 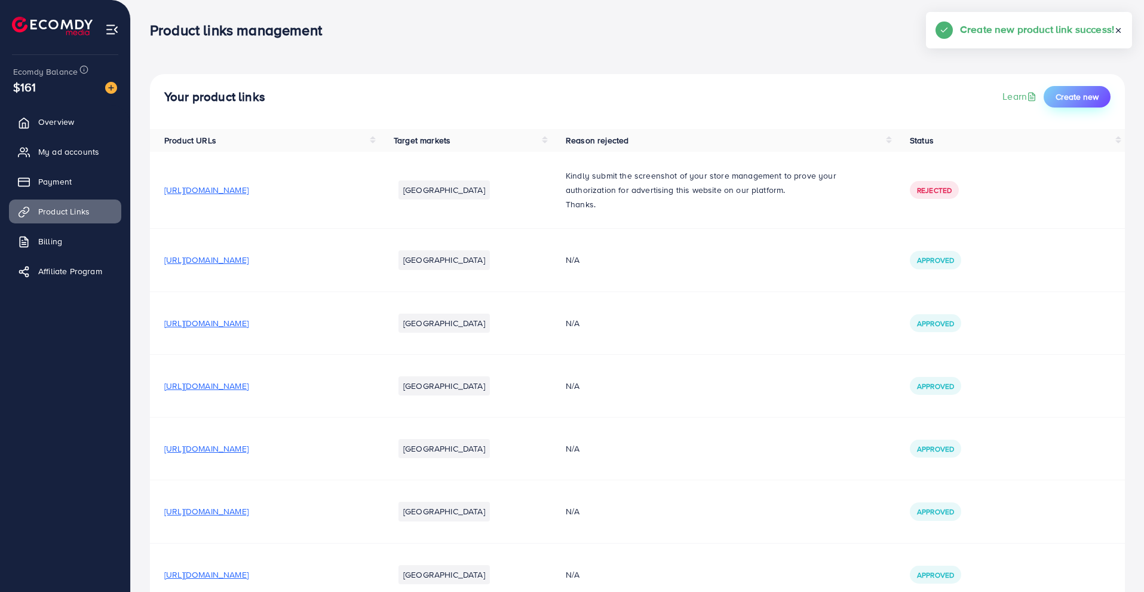 What do you see at coordinates (934, 190) in the screenshot?
I see `span: Rejected` at bounding box center [934, 190].